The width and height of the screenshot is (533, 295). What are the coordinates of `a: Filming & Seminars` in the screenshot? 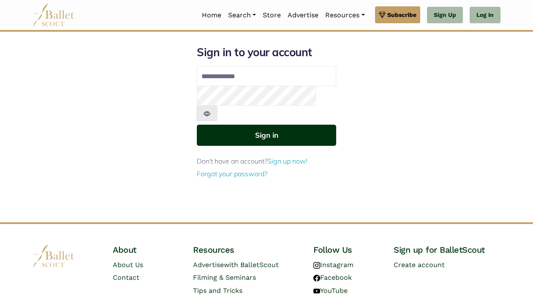 It's located at (224, 277).